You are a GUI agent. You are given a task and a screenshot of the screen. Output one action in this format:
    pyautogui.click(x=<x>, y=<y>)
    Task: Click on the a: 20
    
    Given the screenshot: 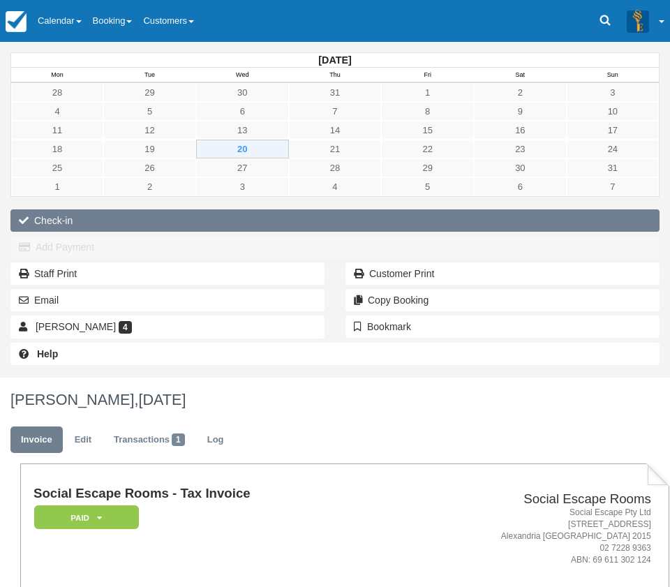 What is the action you would take?
    pyautogui.click(x=242, y=149)
    